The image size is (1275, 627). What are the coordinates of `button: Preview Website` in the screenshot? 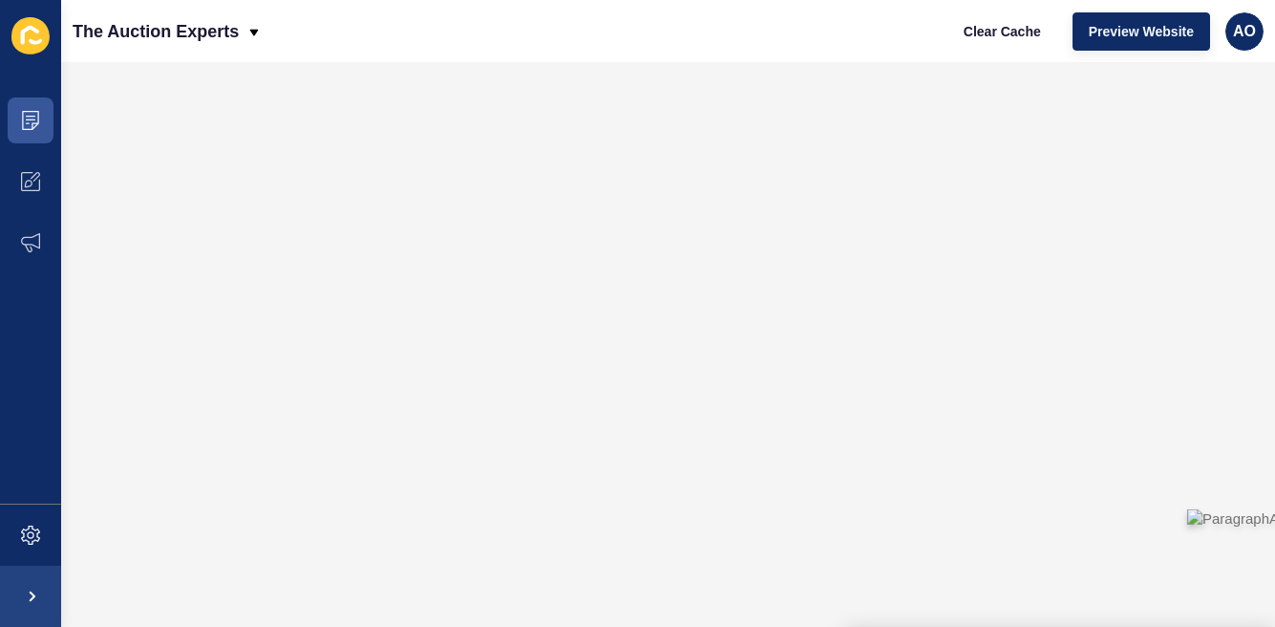 It's located at (1142, 32).